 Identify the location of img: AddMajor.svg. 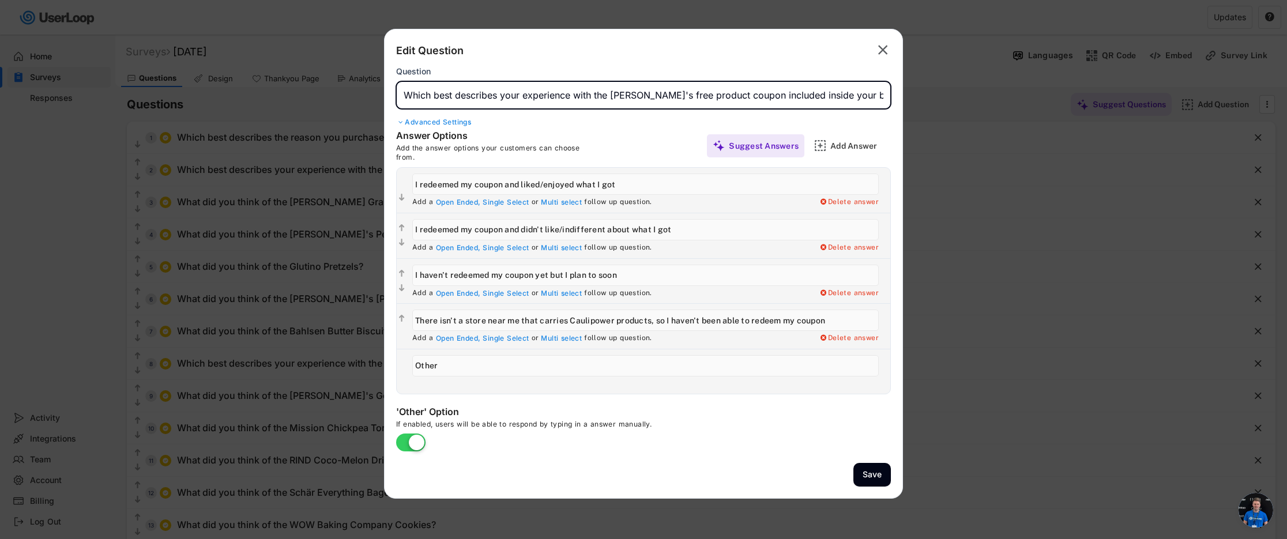
(820, 145).